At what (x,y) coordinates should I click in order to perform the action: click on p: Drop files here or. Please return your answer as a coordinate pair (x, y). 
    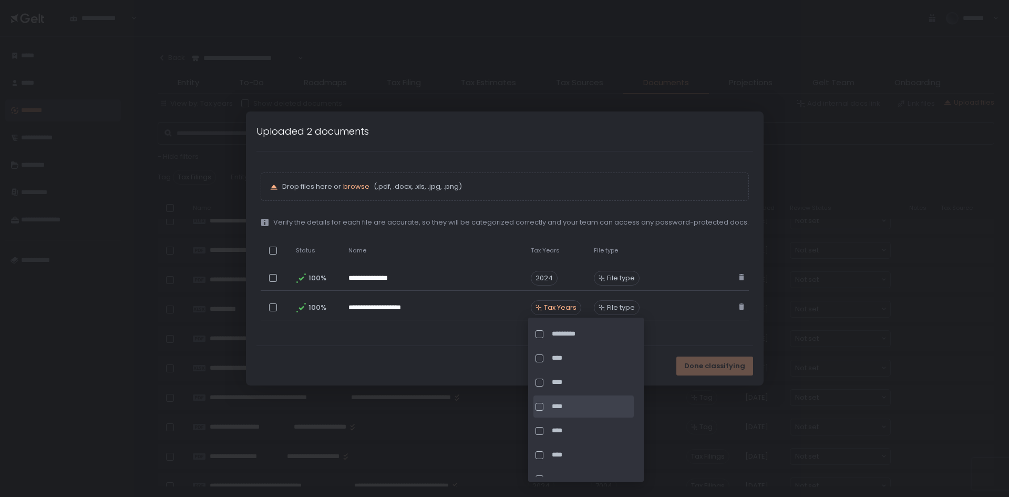
    Looking at the image, I should click on (511, 187).